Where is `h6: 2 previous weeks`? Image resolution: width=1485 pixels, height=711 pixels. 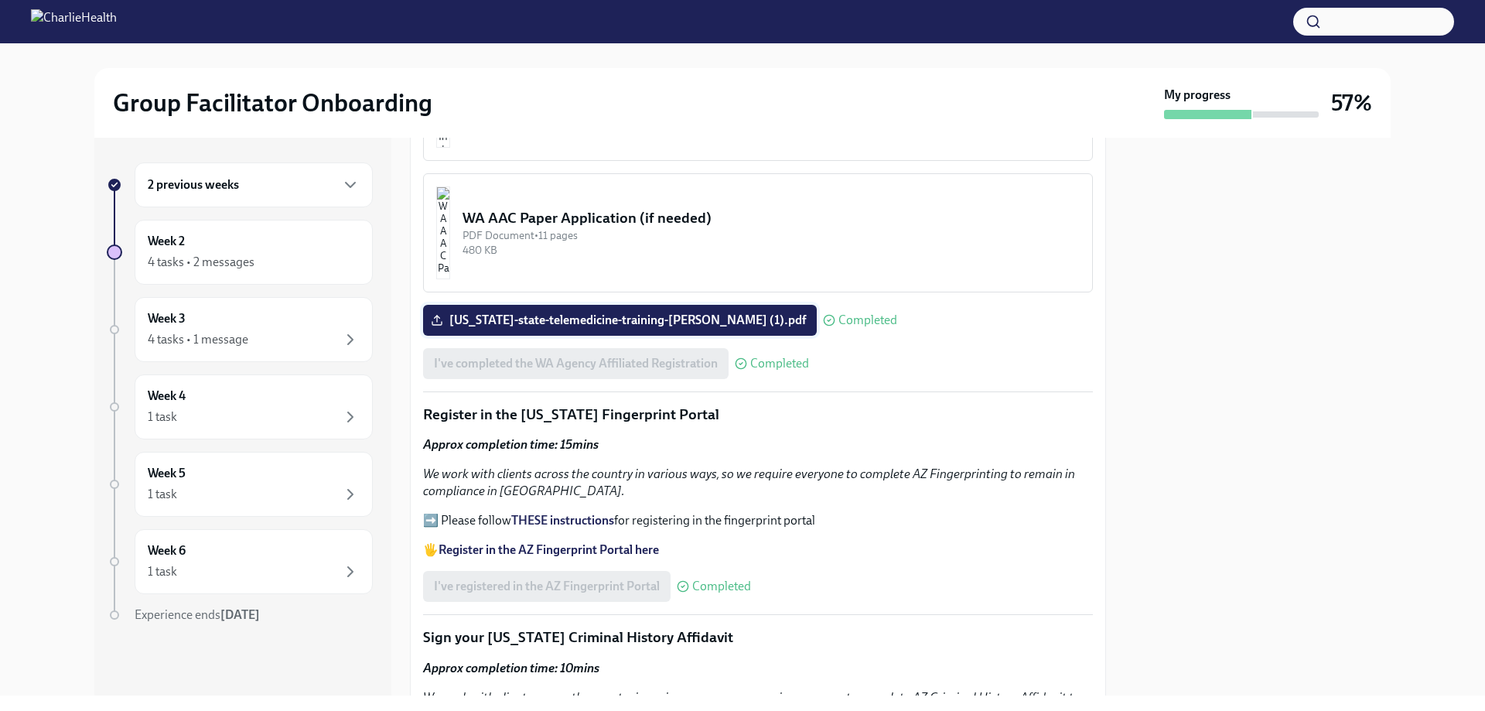 h6: 2 previous weeks is located at coordinates (193, 185).